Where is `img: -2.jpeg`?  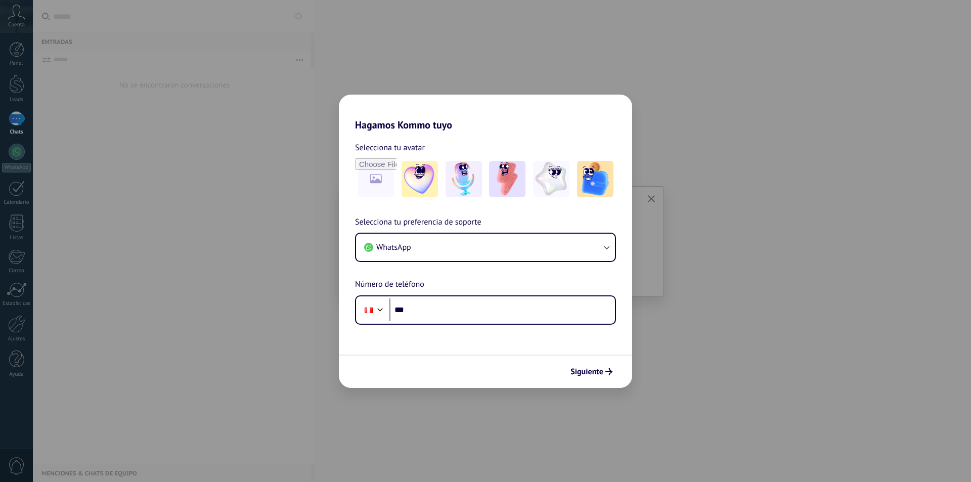 img: -2.jpeg is located at coordinates (464, 179).